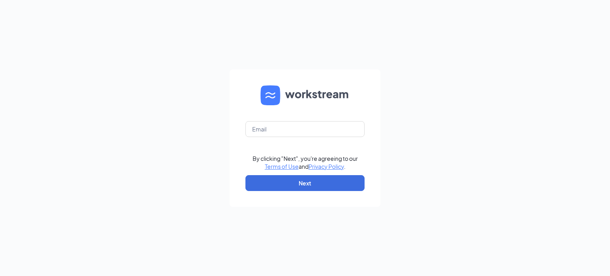 Image resolution: width=610 pixels, height=276 pixels. What do you see at coordinates (326, 166) in the screenshot?
I see `a: Privacy Policy` at bounding box center [326, 166].